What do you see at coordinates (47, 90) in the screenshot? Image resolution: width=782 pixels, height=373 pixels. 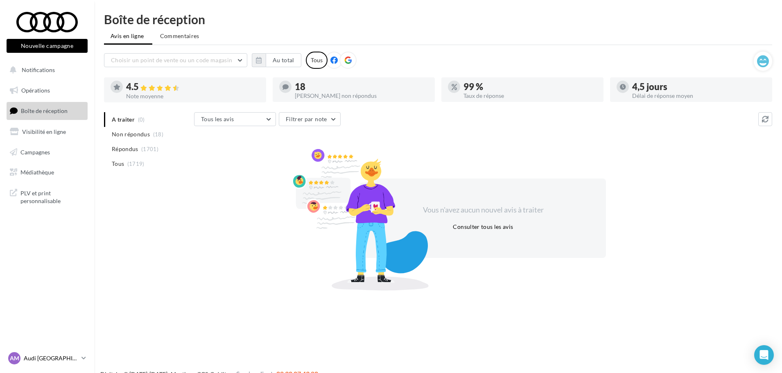 I see `a: Opérations` at bounding box center [47, 90].